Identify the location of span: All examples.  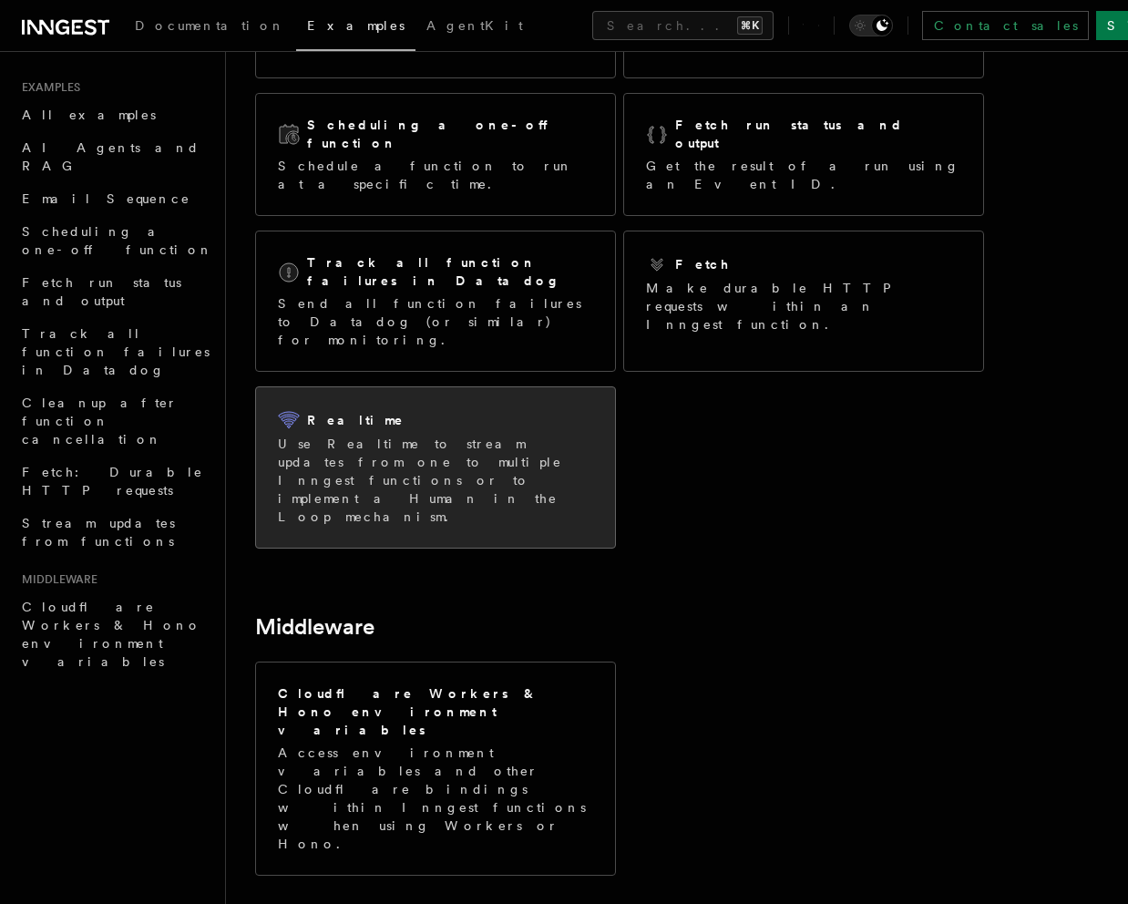
(88, 115).